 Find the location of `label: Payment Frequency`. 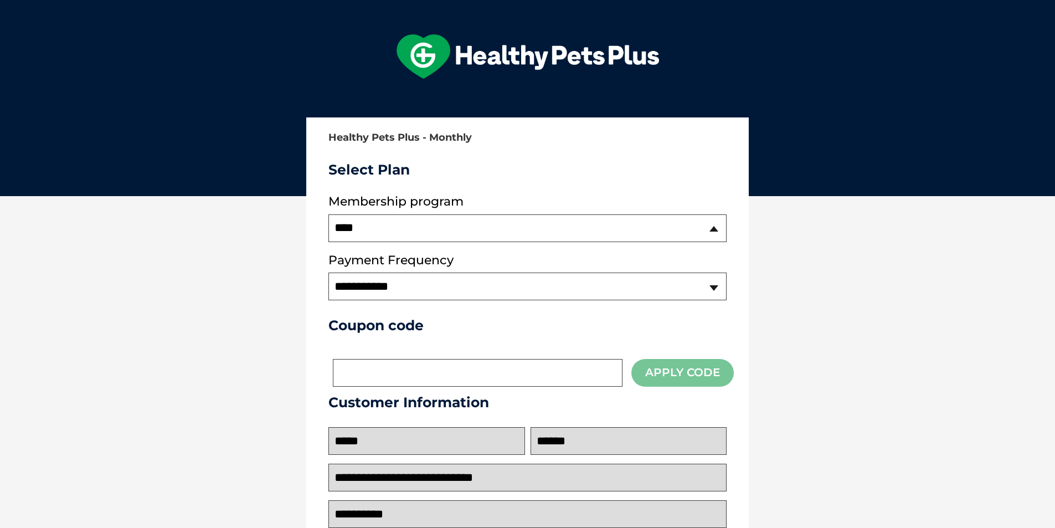

label: Payment Frequency is located at coordinates (391, 260).